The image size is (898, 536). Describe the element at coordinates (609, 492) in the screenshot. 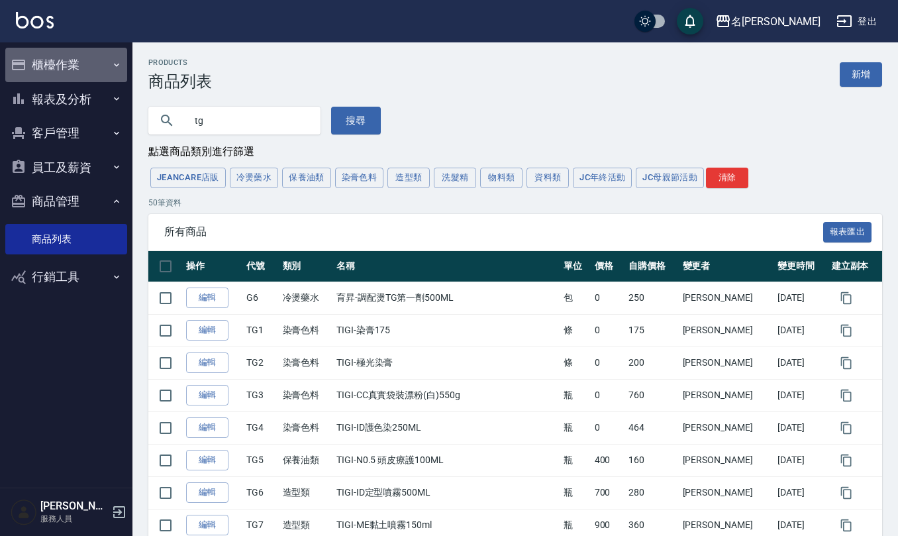

I see `td: 700` at that location.